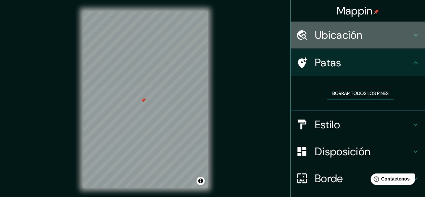 The image size is (425, 197). Describe the element at coordinates (361, 93) in the screenshot. I see `button: Borrar todos los pines` at that location.